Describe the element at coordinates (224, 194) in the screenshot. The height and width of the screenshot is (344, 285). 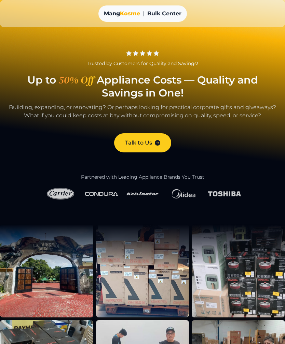
I see `img: Toshiba Logo` at that location.